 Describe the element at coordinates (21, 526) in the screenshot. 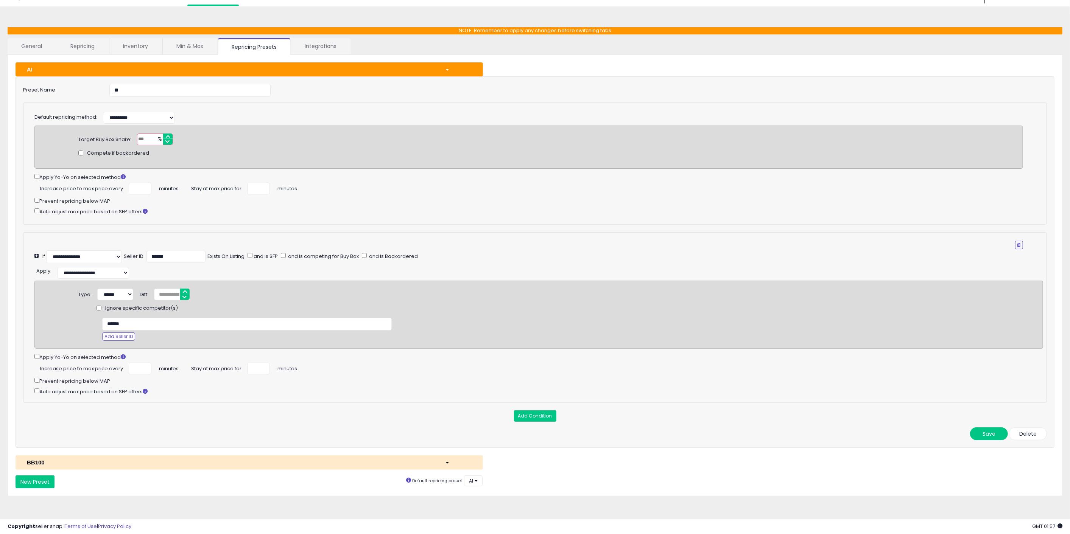

I see `strong: Copyright` at that location.